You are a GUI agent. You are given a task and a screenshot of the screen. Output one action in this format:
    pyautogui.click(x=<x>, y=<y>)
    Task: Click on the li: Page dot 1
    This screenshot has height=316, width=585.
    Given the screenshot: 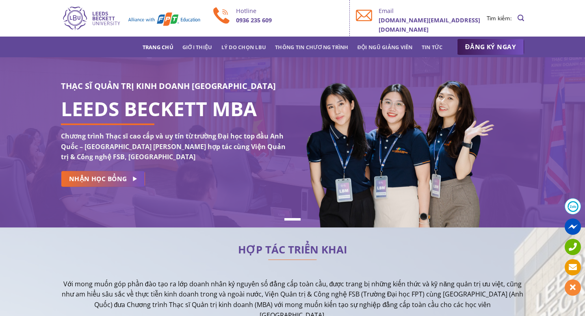 What is the action you would take?
    pyautogui.click(x=293, y=219)
    